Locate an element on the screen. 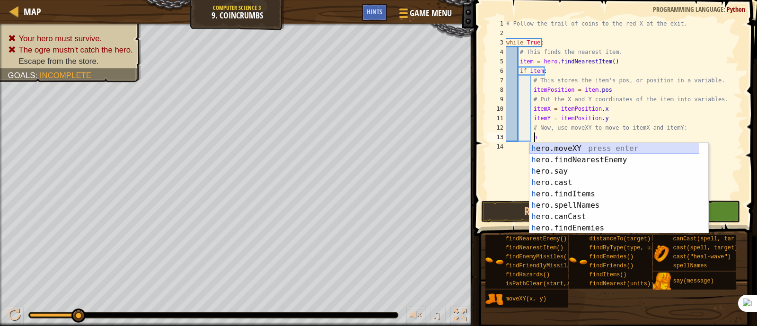 This screenshot has height=326, width=757. span: canCast(spell, target) is located at coordinates (710, 239).